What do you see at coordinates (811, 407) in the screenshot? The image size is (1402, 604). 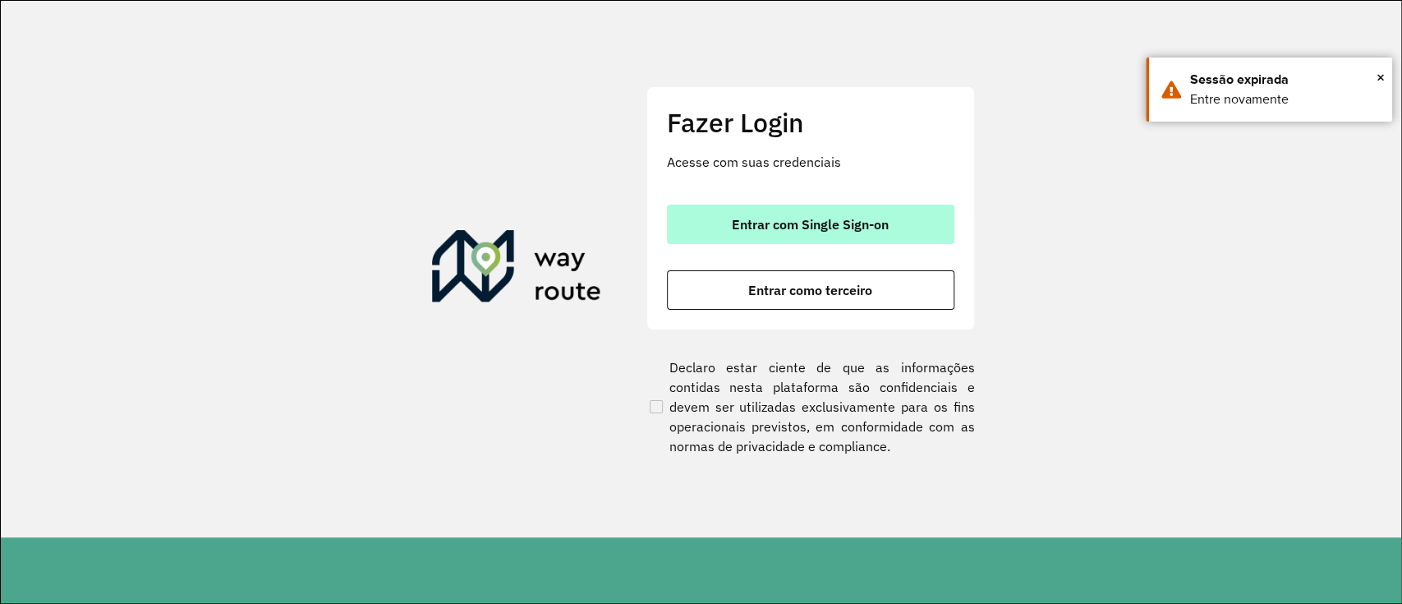 I see `label: Declaro estar ciente de que as informações contidas nesta plataforma são confidenciais e devem se...` at bounding box center [811, 407].